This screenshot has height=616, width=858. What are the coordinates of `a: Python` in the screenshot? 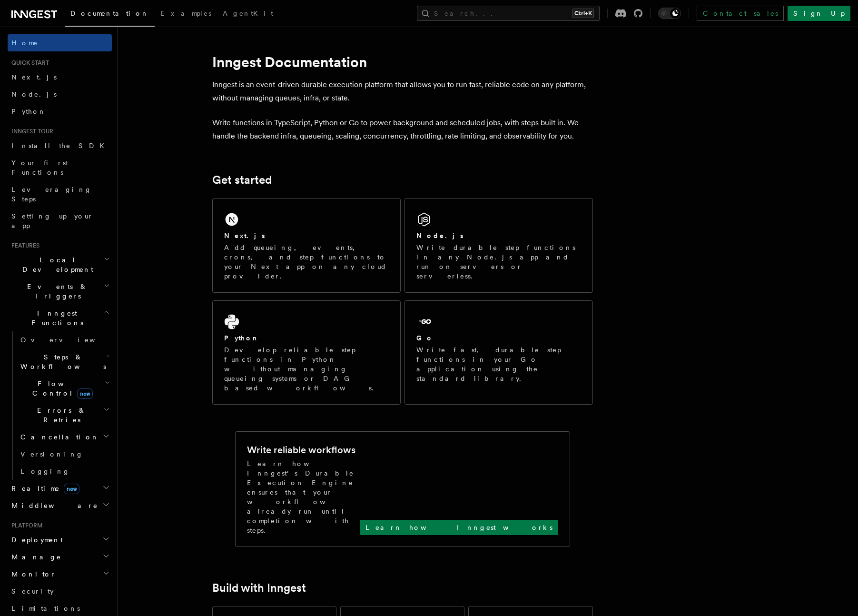 It's located at (60, 111).